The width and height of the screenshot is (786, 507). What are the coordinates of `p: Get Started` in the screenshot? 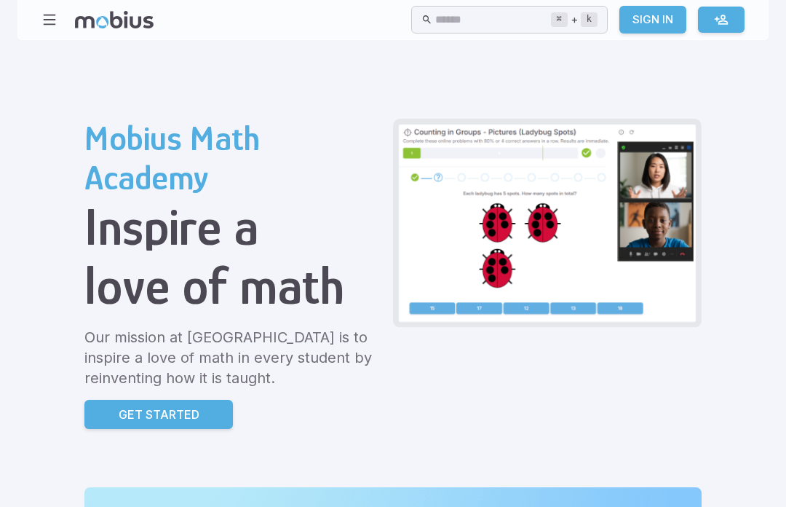 It's located at (159, 414).